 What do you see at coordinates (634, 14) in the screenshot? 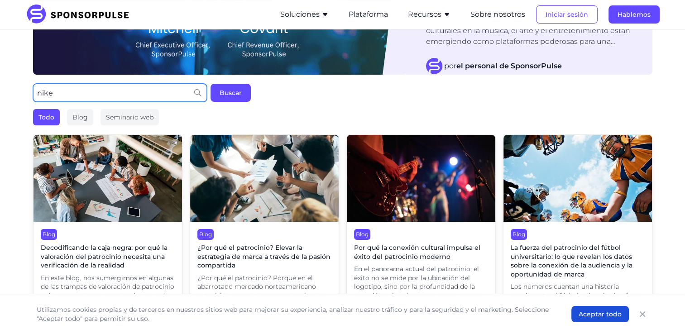
I see `button: Hablemos` at bounding box center [634, 14].